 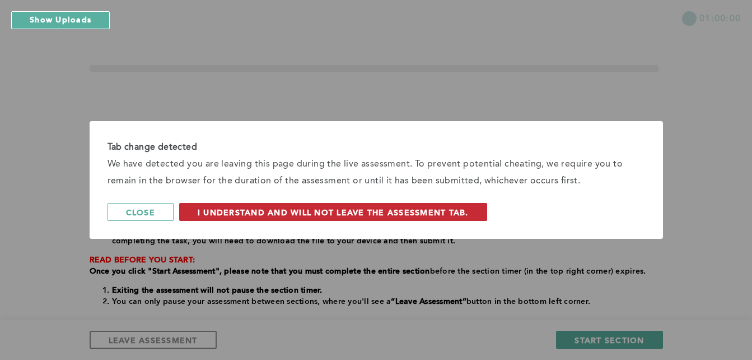 What do you see at coordinates (141, 212) in the screenshot?
I see `span: Close` at bounding box center [141, 212].